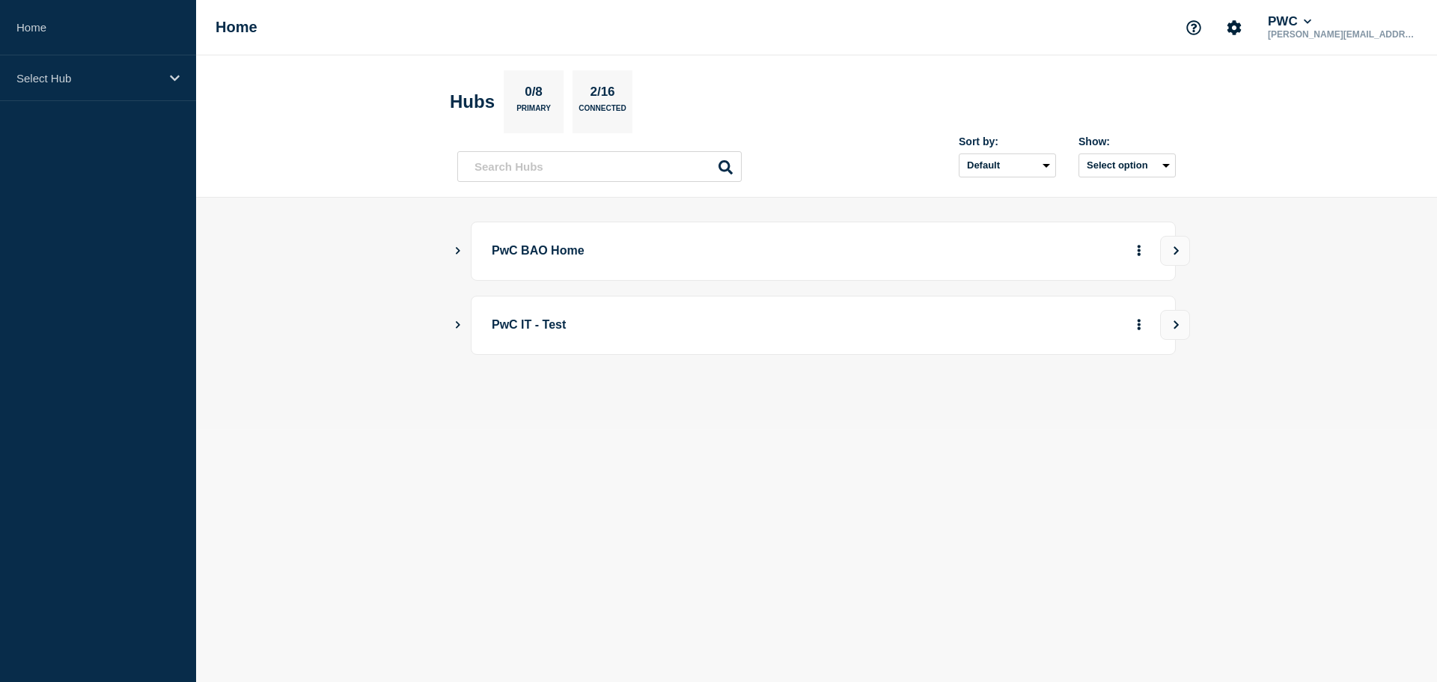 This screenshot has height=682, width=1437. I want to click on input: Search Hubs, so click(599, 166).